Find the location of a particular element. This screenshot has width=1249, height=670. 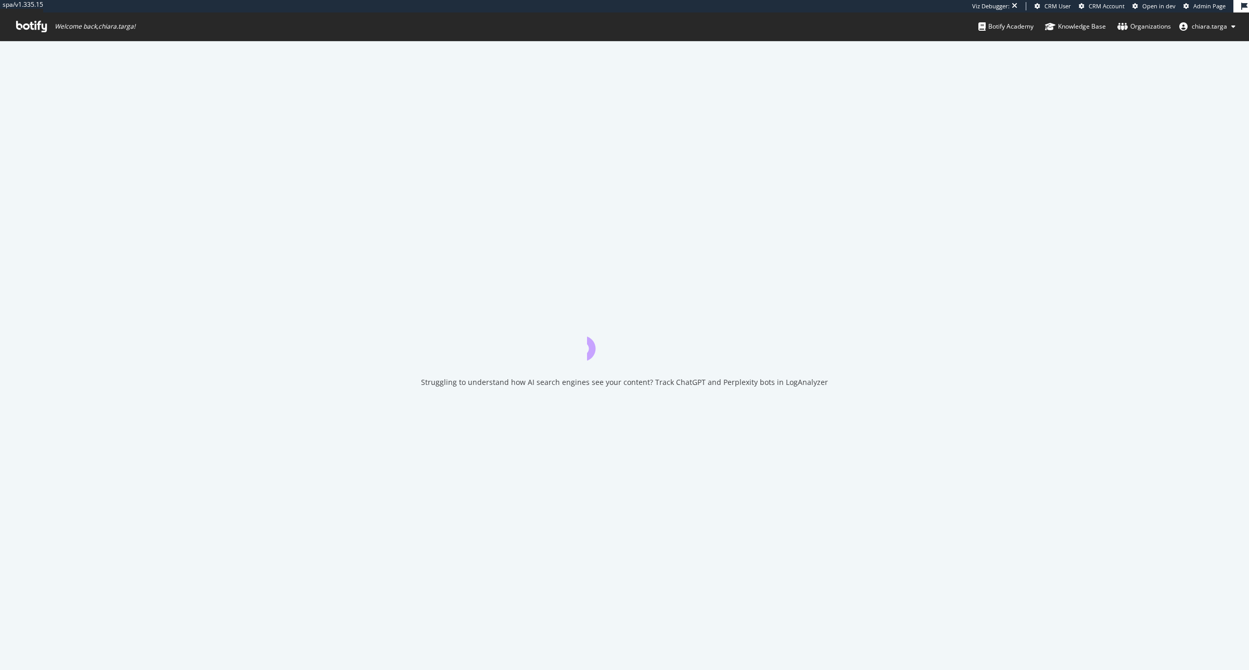

span: chiara.targa is located at coordinates (1210, 26).